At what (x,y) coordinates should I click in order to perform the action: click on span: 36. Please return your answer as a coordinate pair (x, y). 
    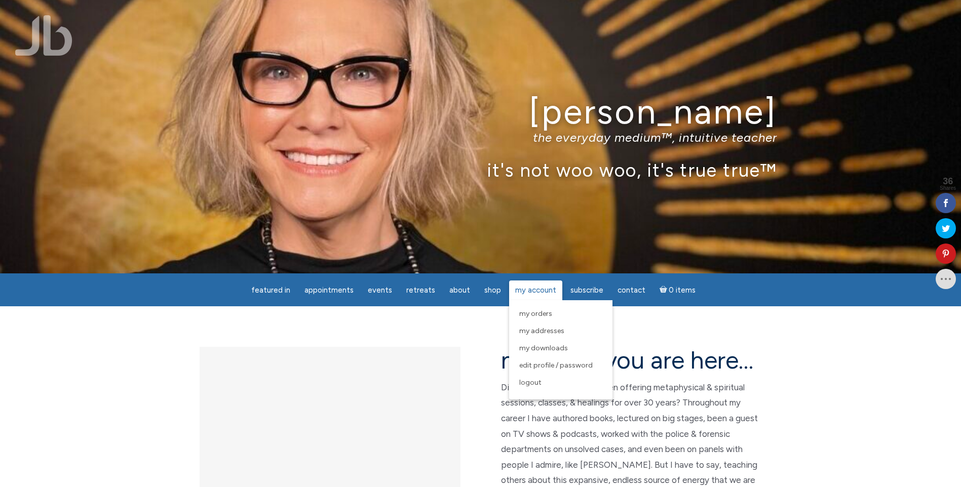
    Looking at the image, I should click on (948, 181).